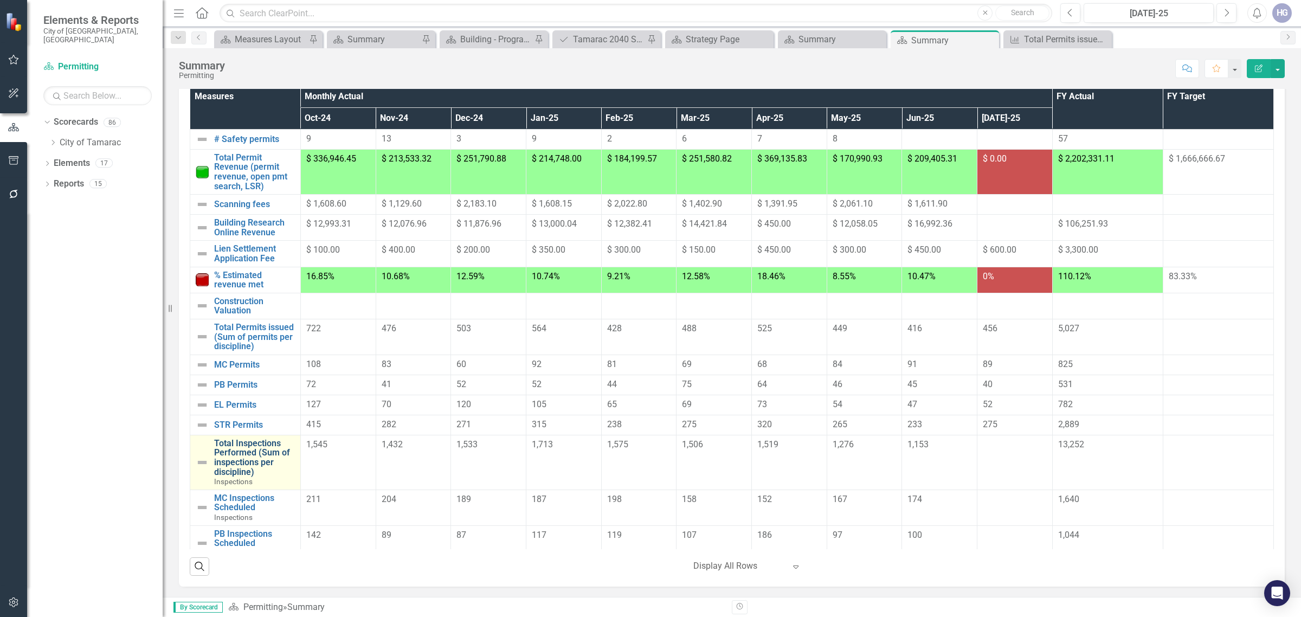 The width and height of the screenshot is (1301, 617). What do you see at coordinates (1065, 404) in the screenshot?
I see `span: 782` at bounding box center [1065, 404].